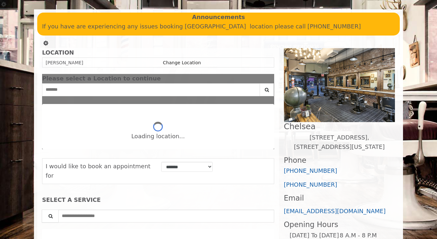  Describe the element at coordinates (101, 78) in the screenshot. I see `span: Please select a Location to continue` at that location.